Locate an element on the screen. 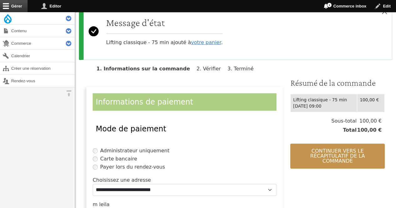 Image resolution: width=396 pixels, height=208 pixels. div: Lifting classique - 75 min ajouté à . is located at coordinates (164, 31).